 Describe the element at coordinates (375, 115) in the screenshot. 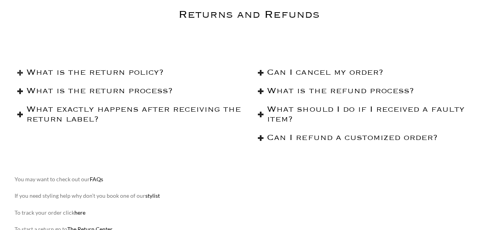

I see `h2: What should I do if I received a faulty item?` at that location.